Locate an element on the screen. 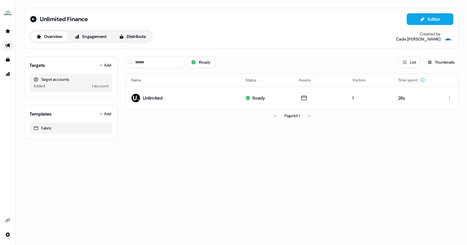 The image size is (467, 245). div: Fabric is located at coordinates (71, 128).